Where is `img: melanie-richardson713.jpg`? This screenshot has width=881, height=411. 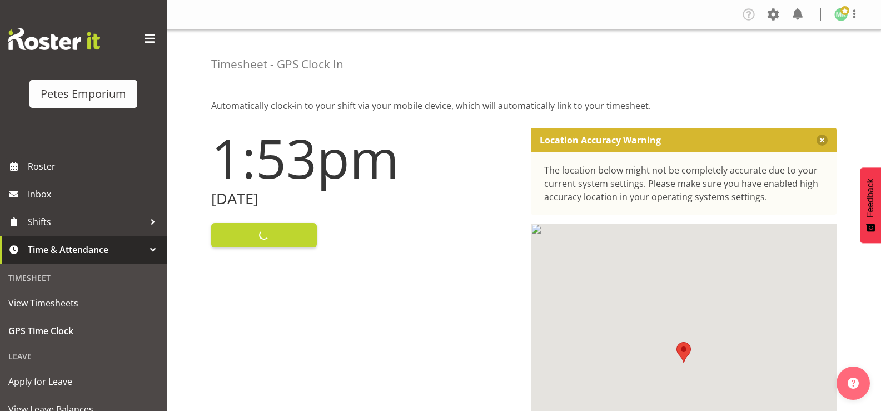 img: melanie-richardson713.jpg is located at coordinates (841, 14).